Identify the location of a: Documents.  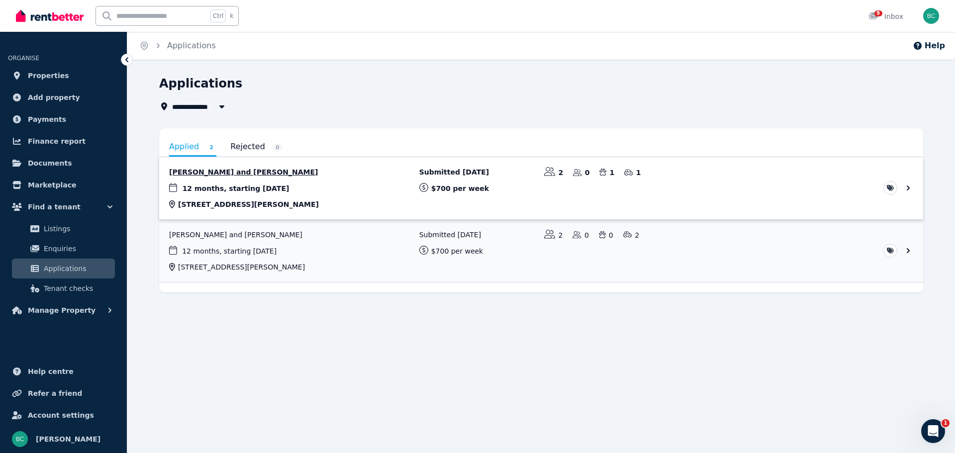
(63, 163).